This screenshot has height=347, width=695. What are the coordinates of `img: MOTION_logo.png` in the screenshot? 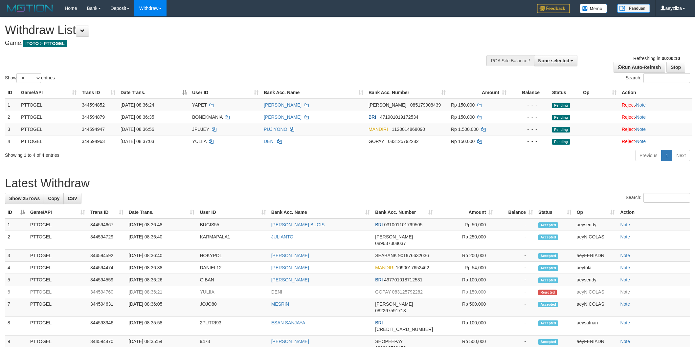 It's located at (30, 8).